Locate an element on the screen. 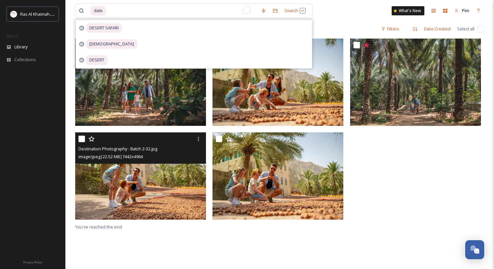 The width and height of the screenshot is (494, 269). span: DESERT SAFARI is located at coordinates (104, 28).